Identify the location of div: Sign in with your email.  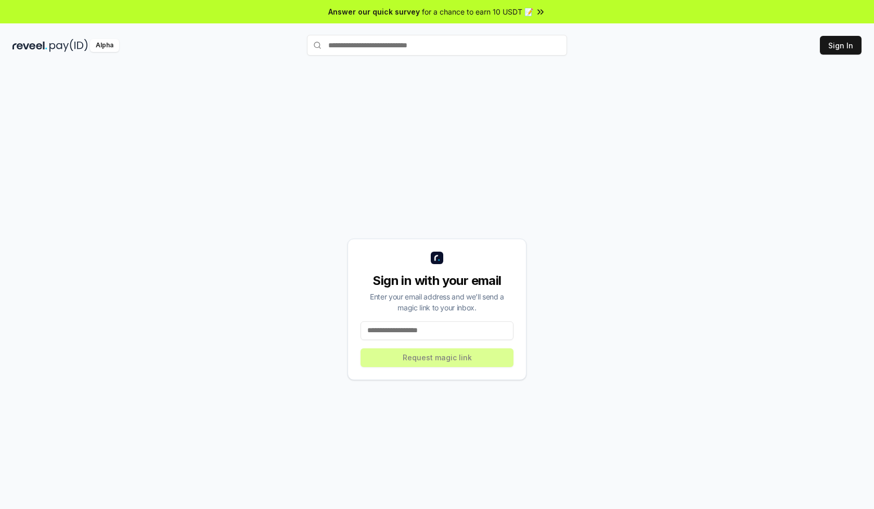
(437, 281).